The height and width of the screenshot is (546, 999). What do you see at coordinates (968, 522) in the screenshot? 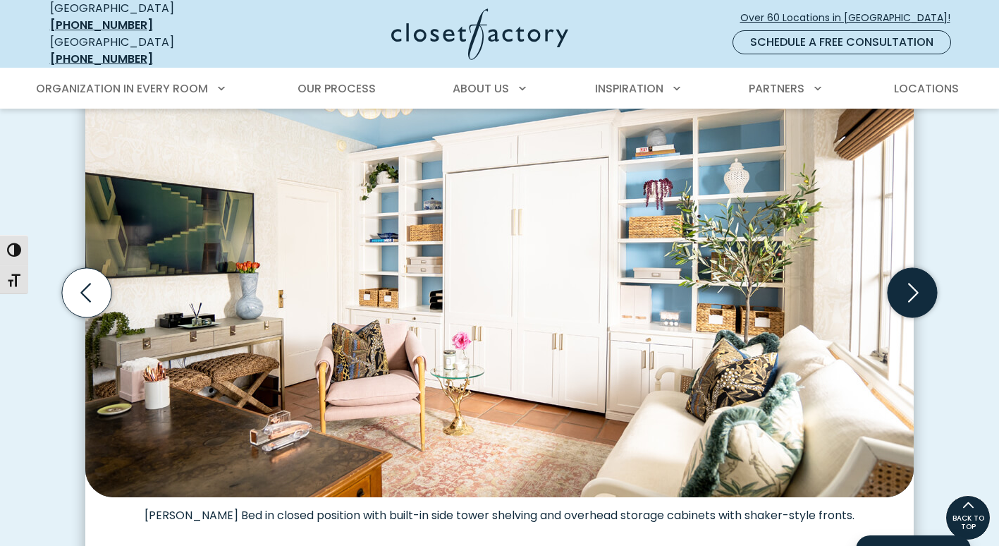
I see `span: BACK TO TOP` at bounding box center [968, 522].